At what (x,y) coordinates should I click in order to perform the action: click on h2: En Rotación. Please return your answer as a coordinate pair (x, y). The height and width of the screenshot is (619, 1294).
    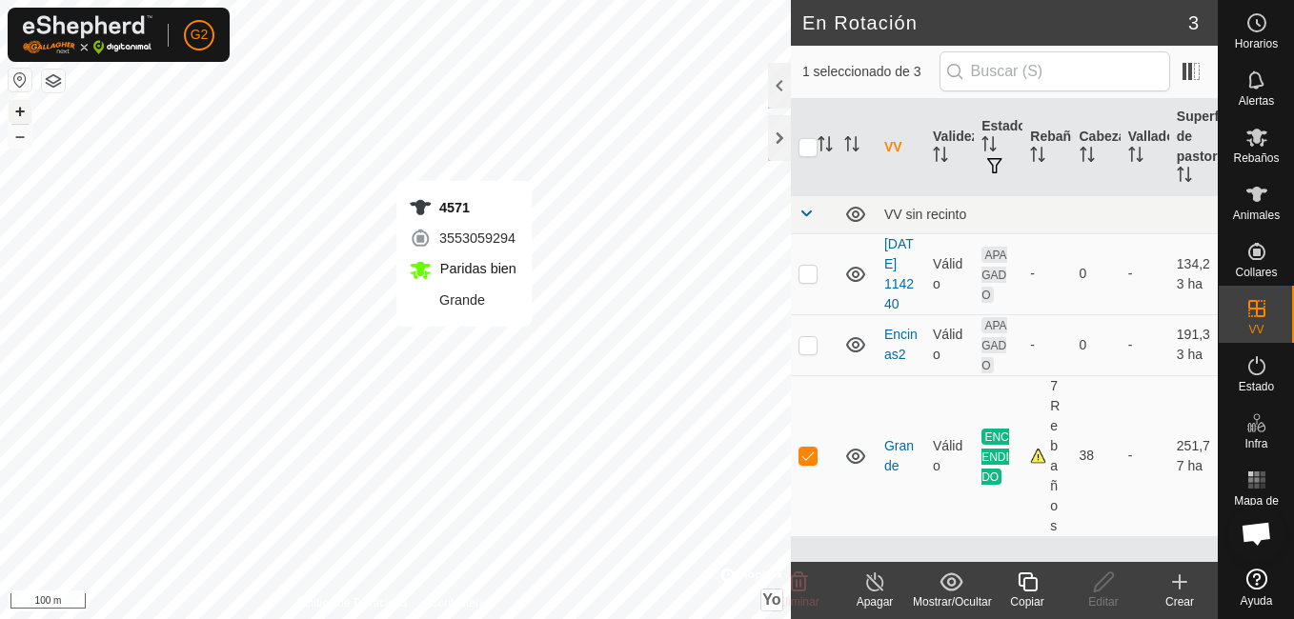
    Looking at the image, I should click on (995, 23).